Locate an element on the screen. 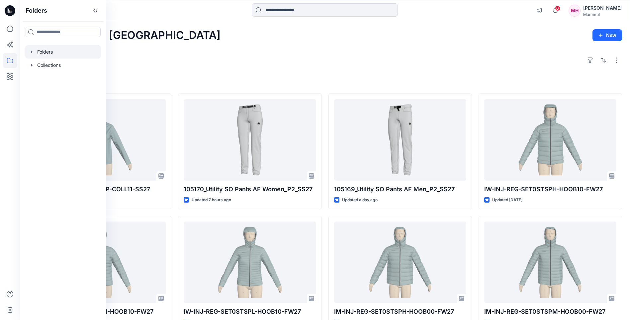 Image resolution: width=630 pixels, height=320 pixels. a: IW-INJ-REG-SET0STSPH-HOOB10-FW27 is located at coordinates (550, 139).